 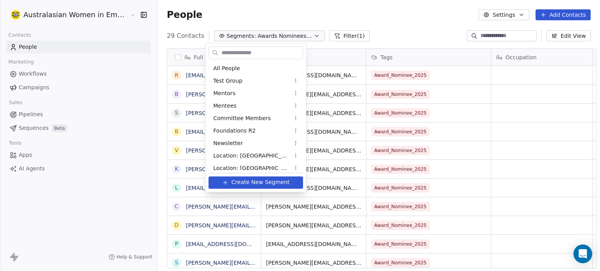 I want to click on span: Committee Members, so click(x=242, y=118).